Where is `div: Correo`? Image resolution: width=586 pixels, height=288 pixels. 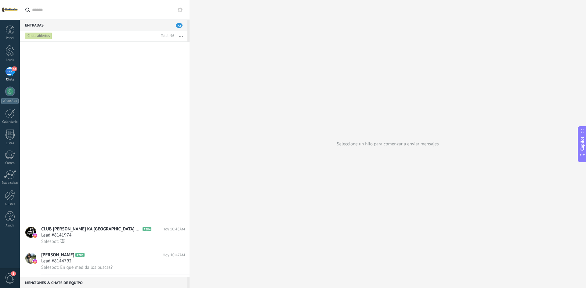
div: Correo is located at coordinates (10, 163).